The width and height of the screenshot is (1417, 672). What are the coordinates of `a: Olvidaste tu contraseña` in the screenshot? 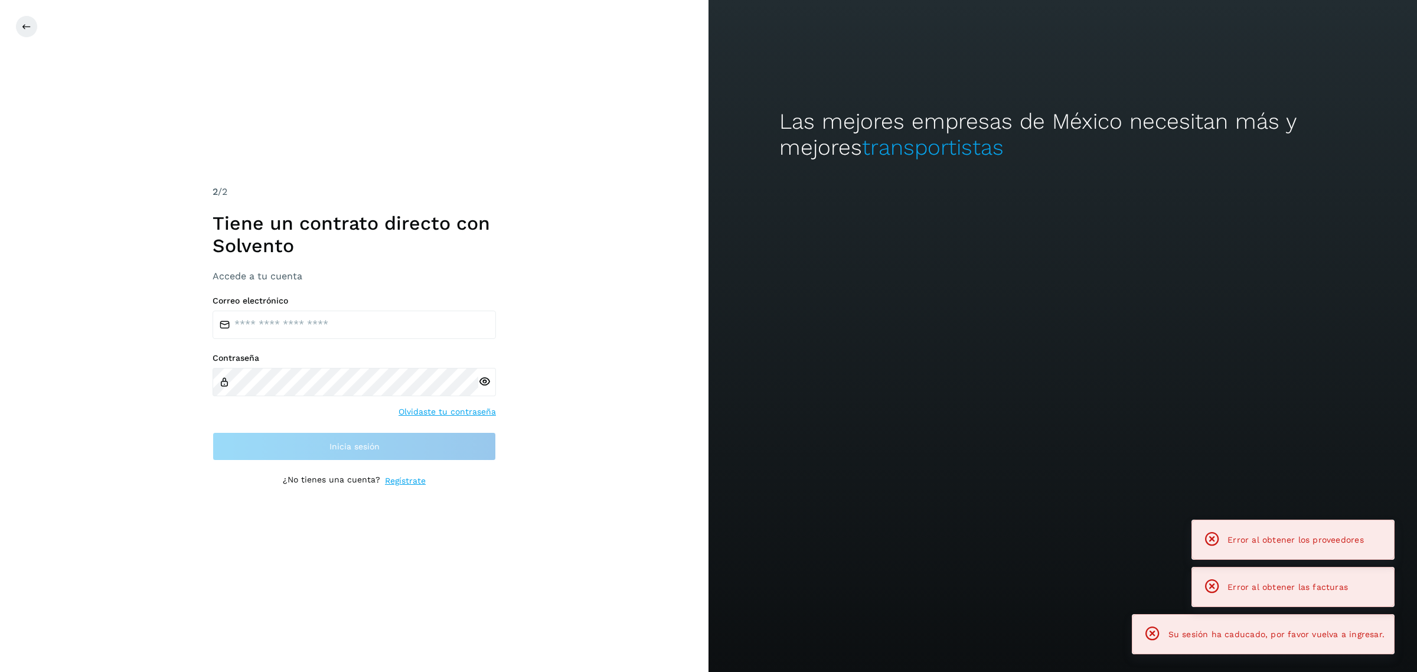 It's located at (447, 412).